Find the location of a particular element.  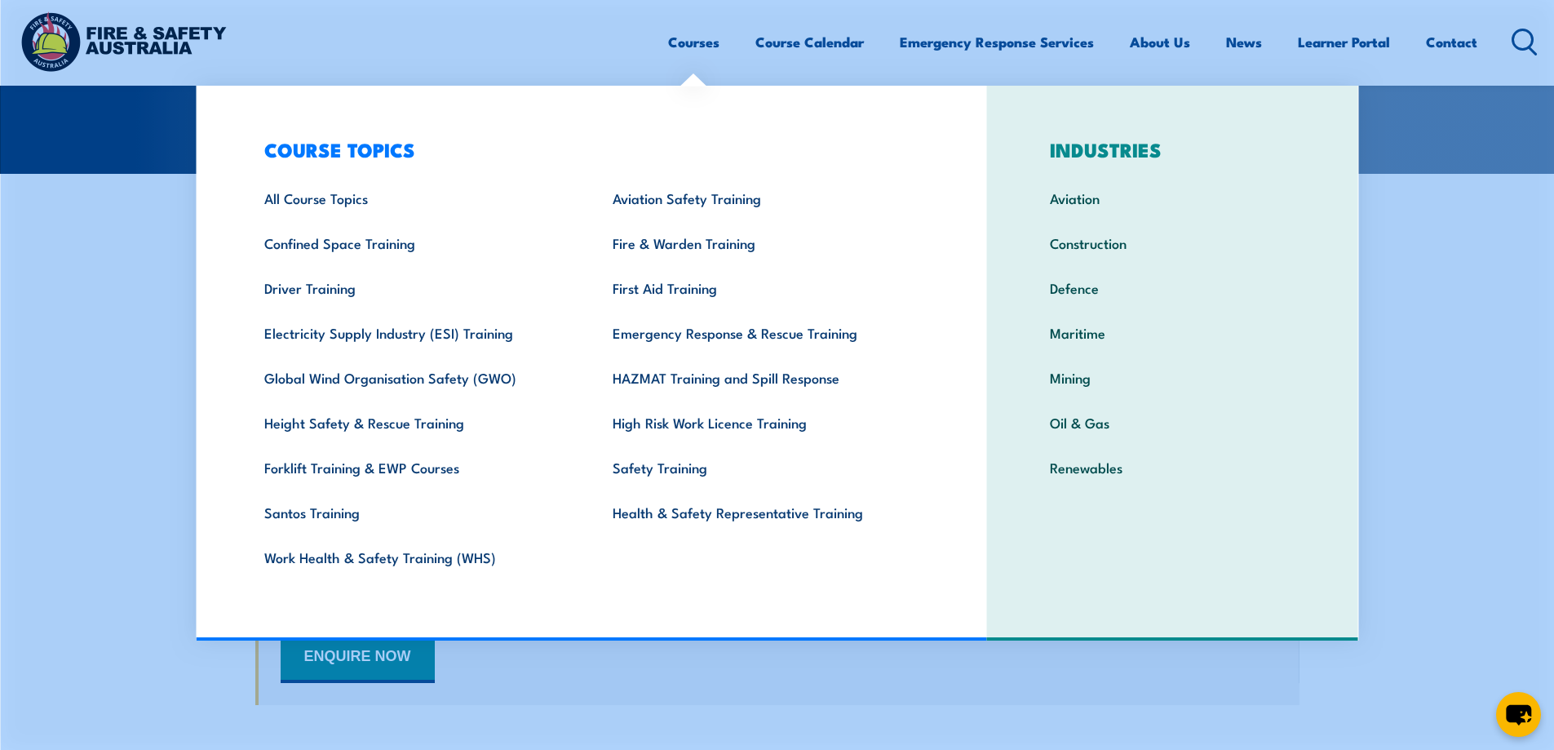

a: Health & Safety Representative Training is located at coordinates (761, 512).